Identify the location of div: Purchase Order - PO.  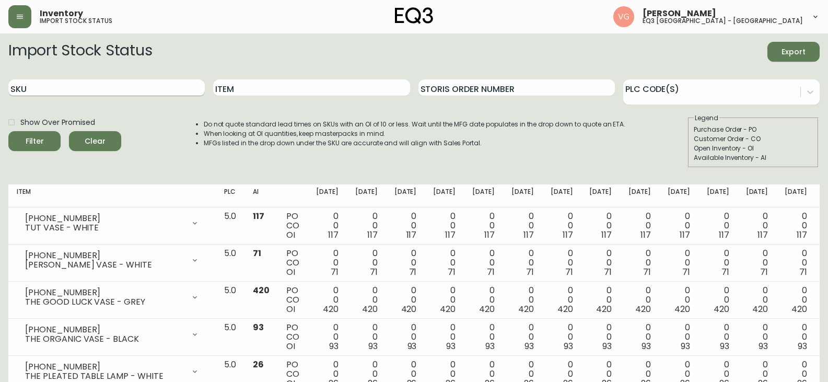
(753, 130).